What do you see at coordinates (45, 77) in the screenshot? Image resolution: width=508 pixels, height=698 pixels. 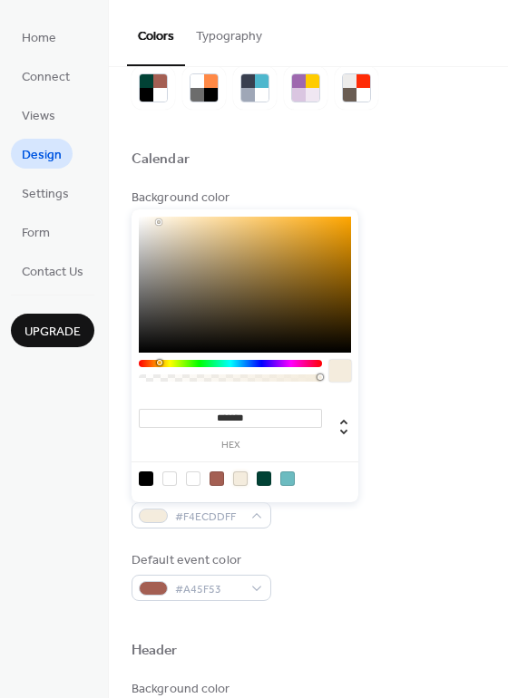 I see `span: Connect` at bounding box center [45, 77].